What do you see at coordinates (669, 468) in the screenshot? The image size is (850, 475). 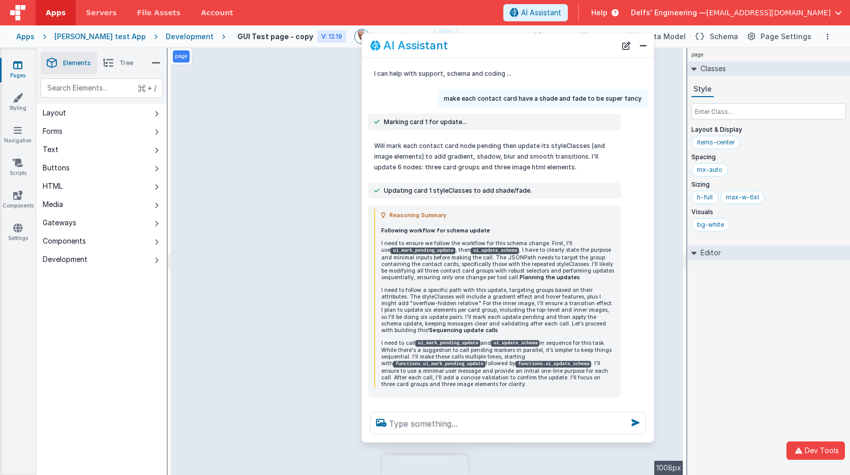 I see `div: 1008px` at bounding box center [669, 468].